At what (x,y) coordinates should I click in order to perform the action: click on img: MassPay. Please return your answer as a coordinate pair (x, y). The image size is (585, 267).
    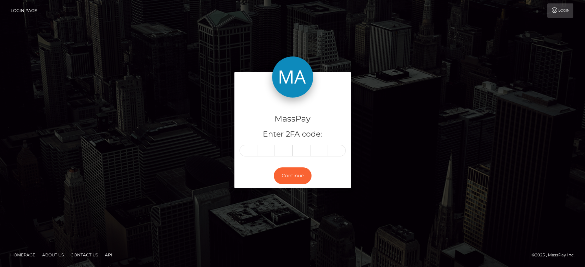
    Looking at the image, I should click on (293, 77).